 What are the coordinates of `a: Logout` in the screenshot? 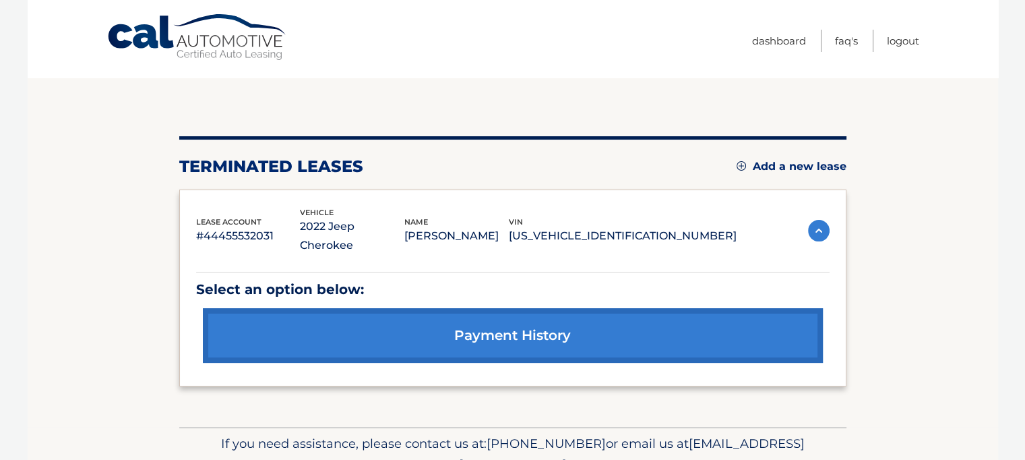 It's located at (903, 40).